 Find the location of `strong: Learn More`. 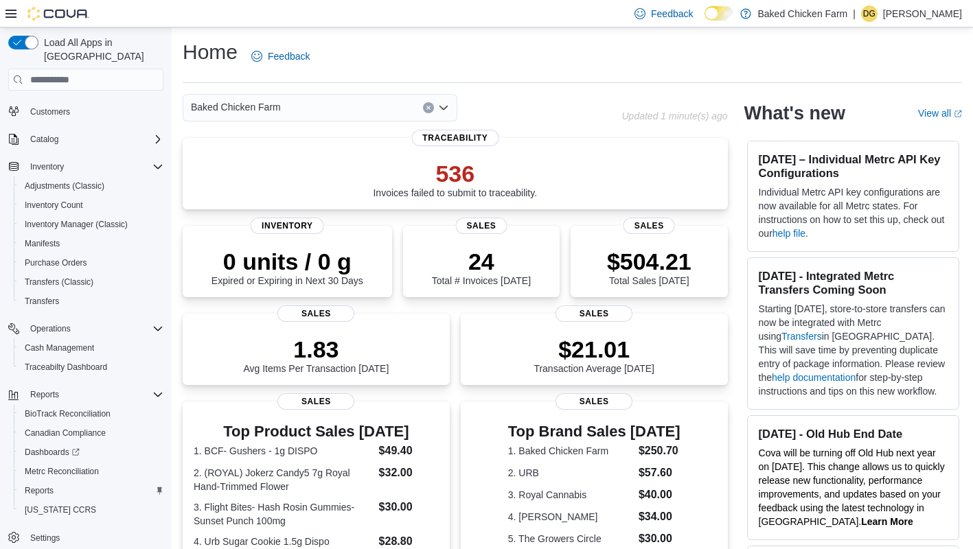

strong: Learn More is located at coordinates (886, 522).